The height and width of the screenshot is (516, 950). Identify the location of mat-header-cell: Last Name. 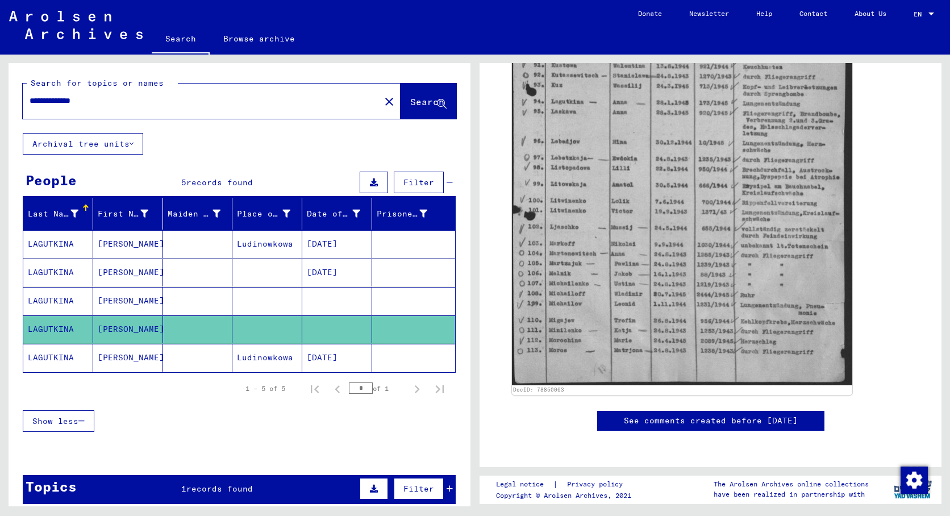
(58, 214).